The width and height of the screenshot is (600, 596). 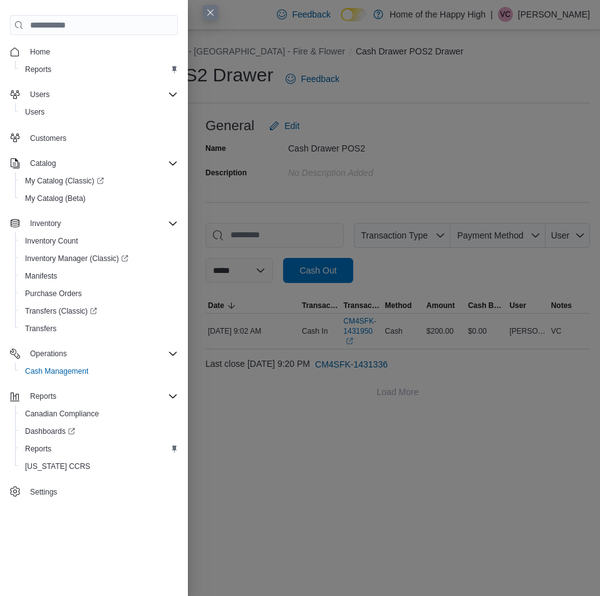 What do you see at coordinates (53, 294) in the screenshot?
I see `a: Purchase Orders` at bounding box center [53, 294].